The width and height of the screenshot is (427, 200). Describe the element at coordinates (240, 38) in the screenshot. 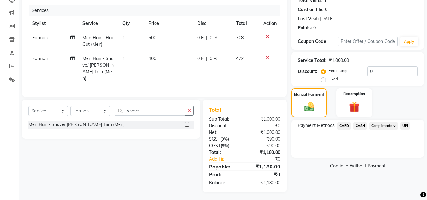

I see `span: 708` at that location.